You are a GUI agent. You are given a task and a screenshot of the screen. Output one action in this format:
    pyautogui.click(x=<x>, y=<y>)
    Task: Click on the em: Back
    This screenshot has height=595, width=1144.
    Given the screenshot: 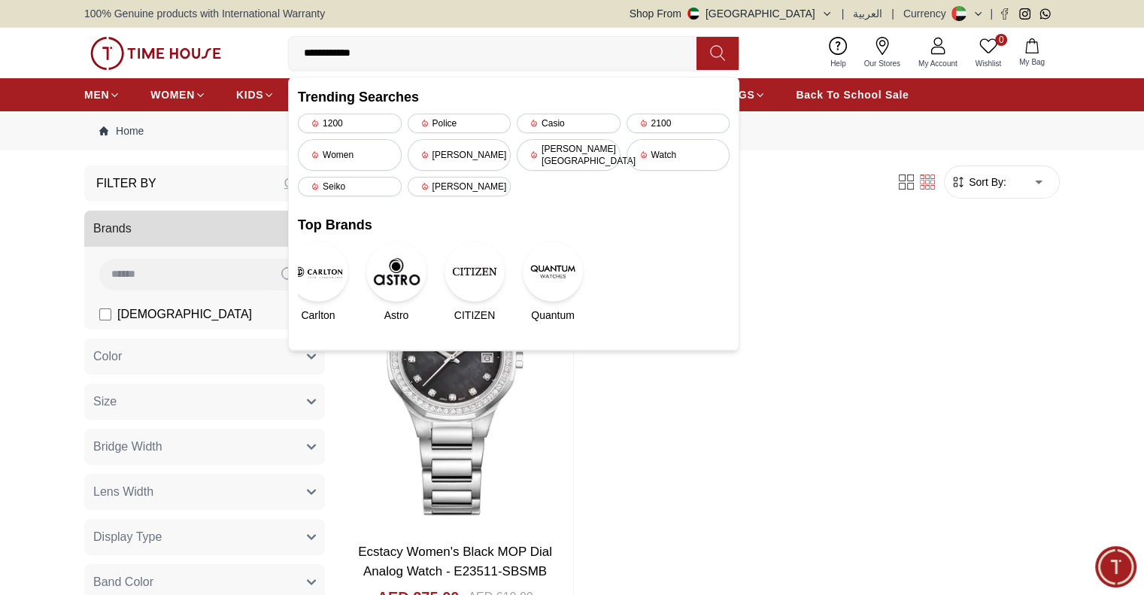 What is the action you would take?
    pyautogui.click(x=26, y=26)
    